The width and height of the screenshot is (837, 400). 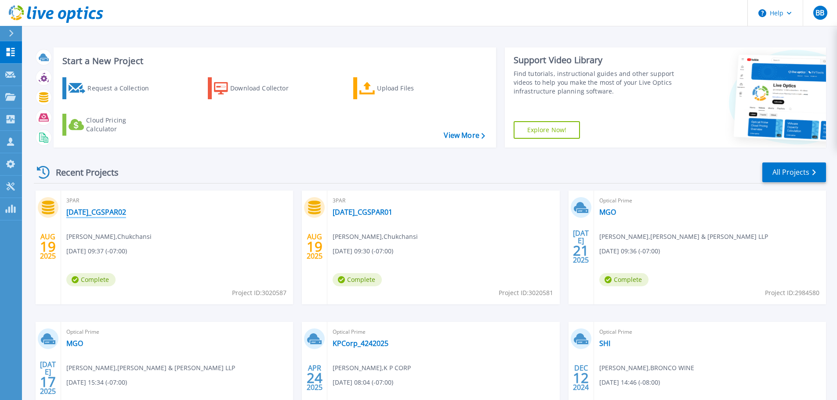 I want to click on a: Download Collector, so click(x=257, y=88).